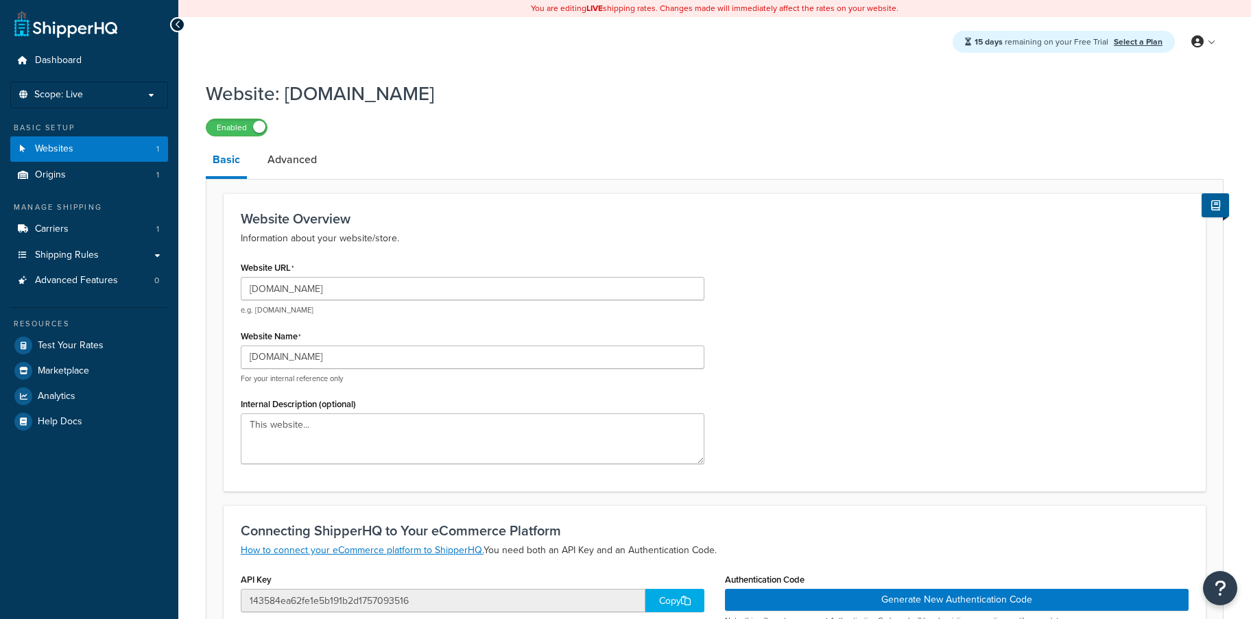  Describe the element at coordinates (89, 346) in the screenshot. I see `a: Test Your Rates` at that location.